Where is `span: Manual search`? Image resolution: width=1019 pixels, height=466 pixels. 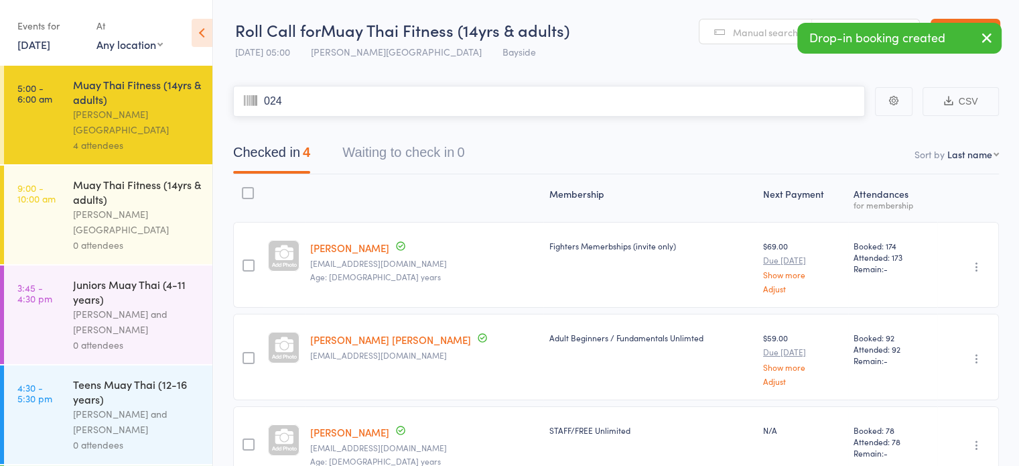 span: Manual search is located at coordinates (765, 32).